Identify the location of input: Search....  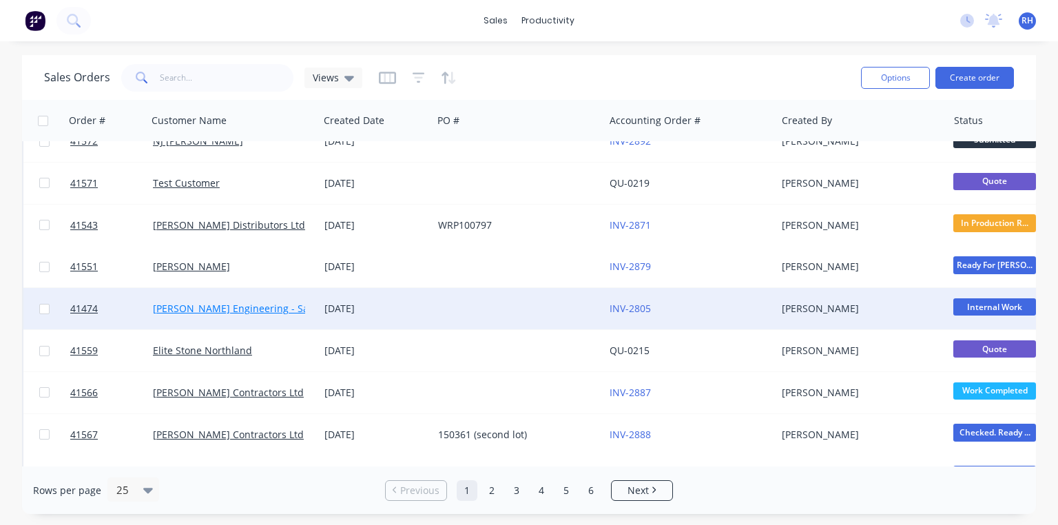
(227, 78).